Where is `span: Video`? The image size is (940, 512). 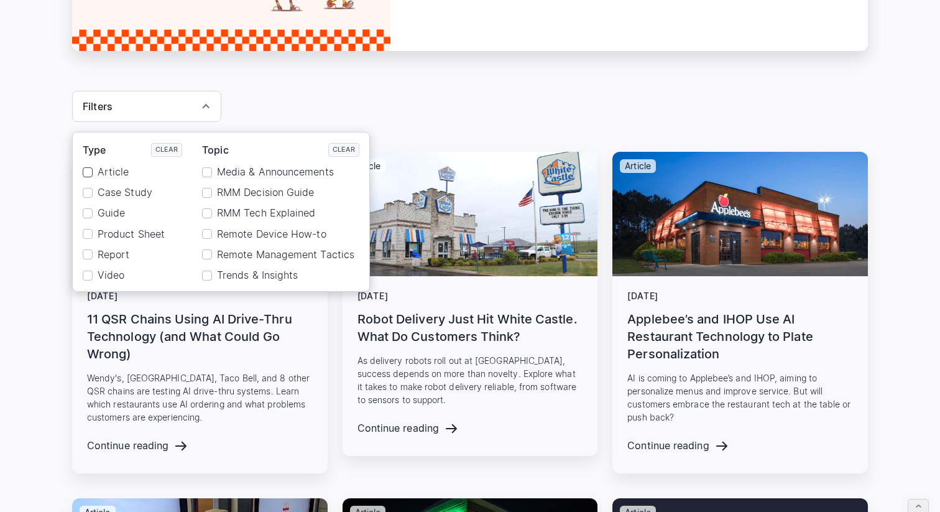 span: Video is located at coordinates (111, 275).